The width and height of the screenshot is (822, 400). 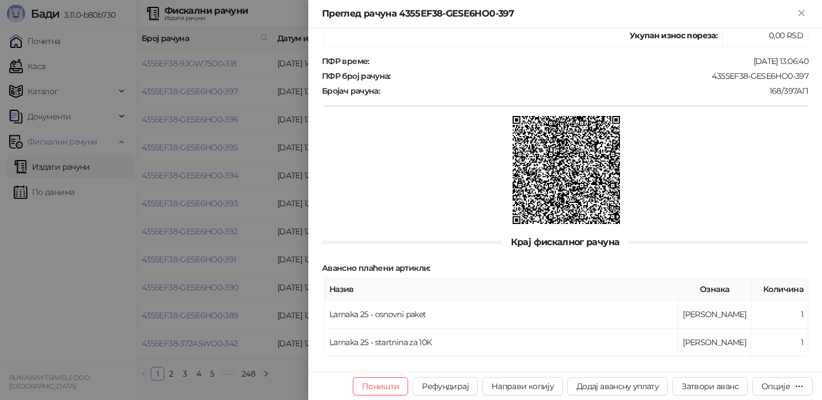 I want to click on button: Close, so click(x=801, y=14).